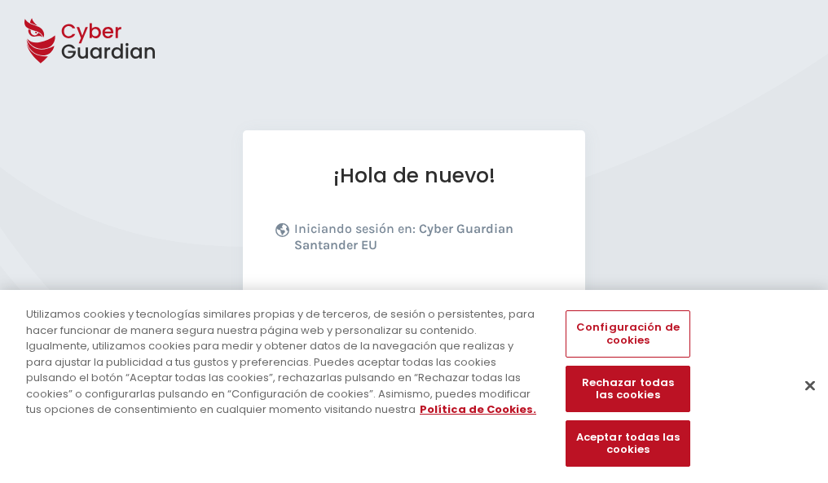  Describe the element at coordinates (284, 362) in the screenshot. I see `div: Utilizamos cookies y tecnologías similares propias y de terceros, de sesión o persistentes, para ...` at that location.